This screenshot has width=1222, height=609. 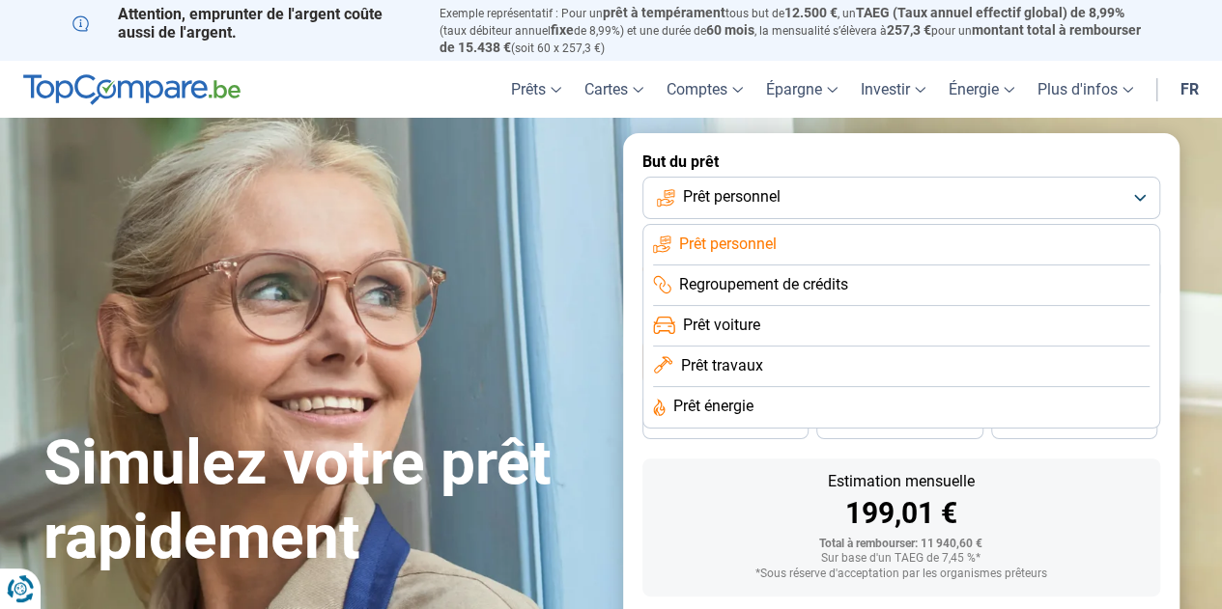 I want to click on span: prêt à tempérament, so click(x=663, y=13).